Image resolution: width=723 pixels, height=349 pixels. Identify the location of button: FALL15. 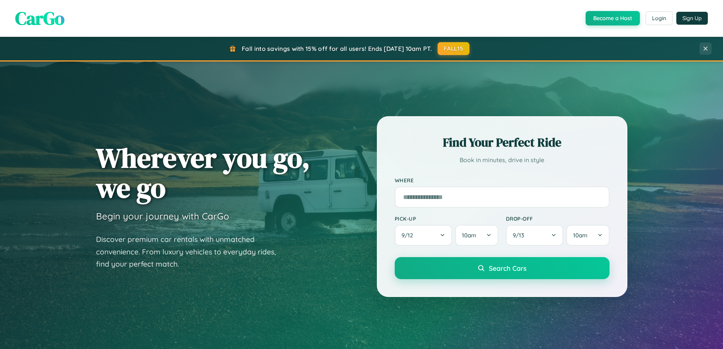
(453, 49).